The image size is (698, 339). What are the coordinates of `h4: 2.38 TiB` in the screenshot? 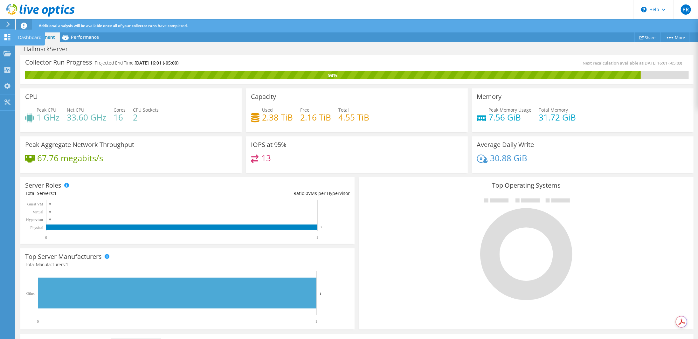 It's located at (277, 117).